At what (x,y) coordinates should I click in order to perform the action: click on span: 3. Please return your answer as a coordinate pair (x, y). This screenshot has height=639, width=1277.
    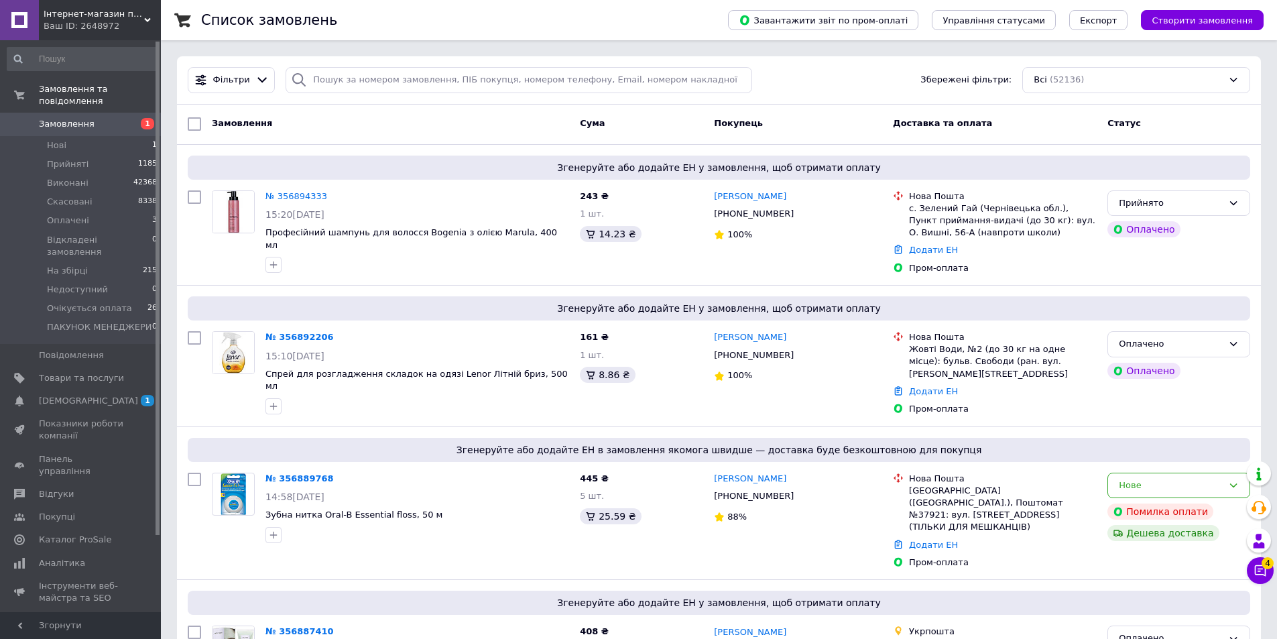
    Looking at the image, I should click on (154, 220).